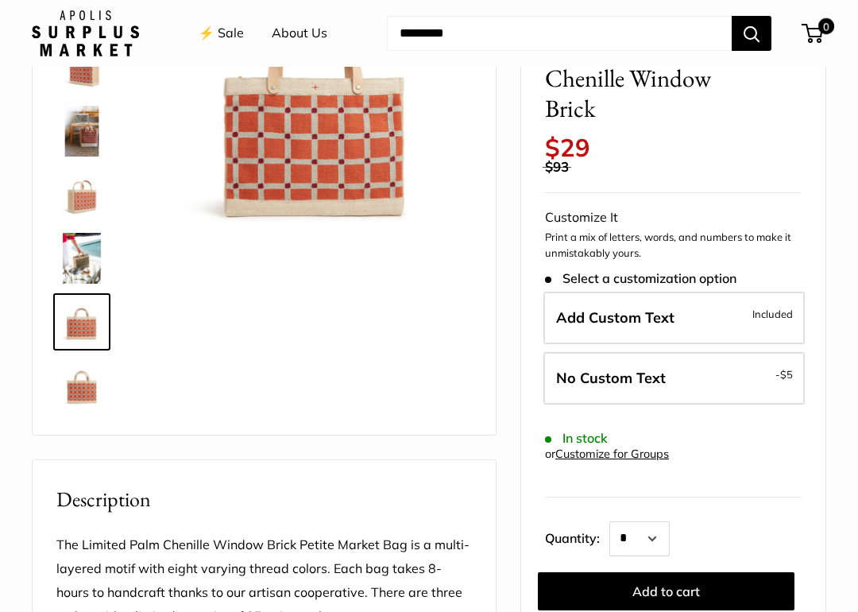 The width and height of the screenshot is (858, 612). What do you see at coordinates (611, 377) in the screenshot?
I see `span: No Custom Text` at bounding box center [611, 377].